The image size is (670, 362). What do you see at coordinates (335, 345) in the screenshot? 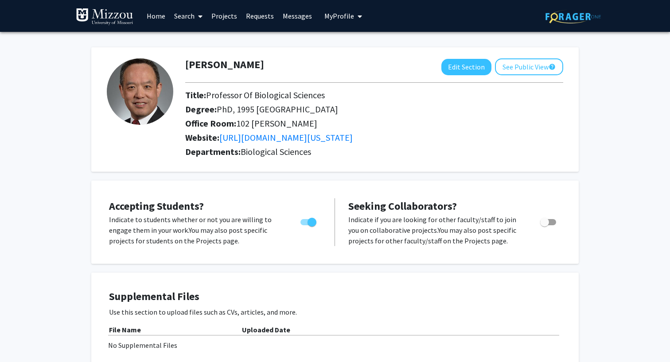
I see `div: No Supplemental Files` at bounding box center [335, 345].